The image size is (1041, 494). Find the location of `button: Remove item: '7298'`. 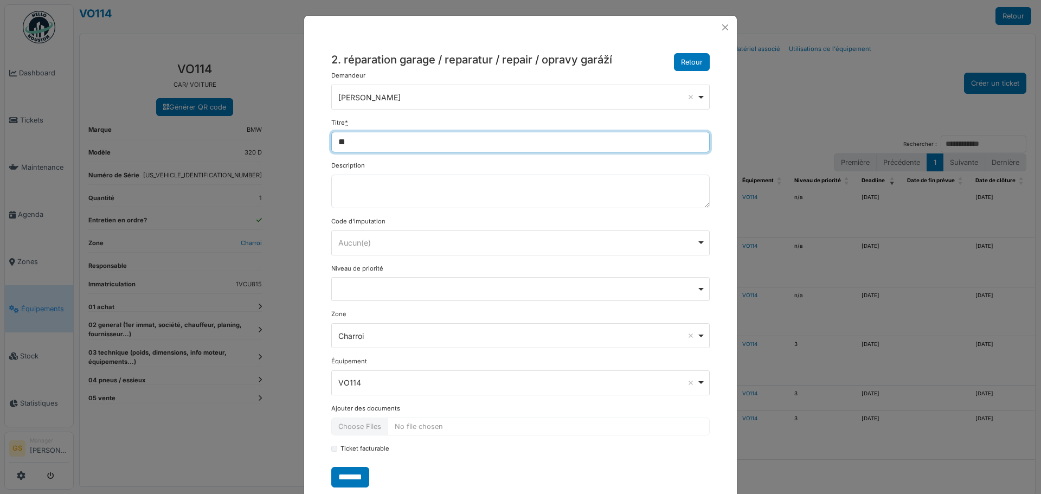

button: Remove item: '7298' is located at coordinates (690, 97).